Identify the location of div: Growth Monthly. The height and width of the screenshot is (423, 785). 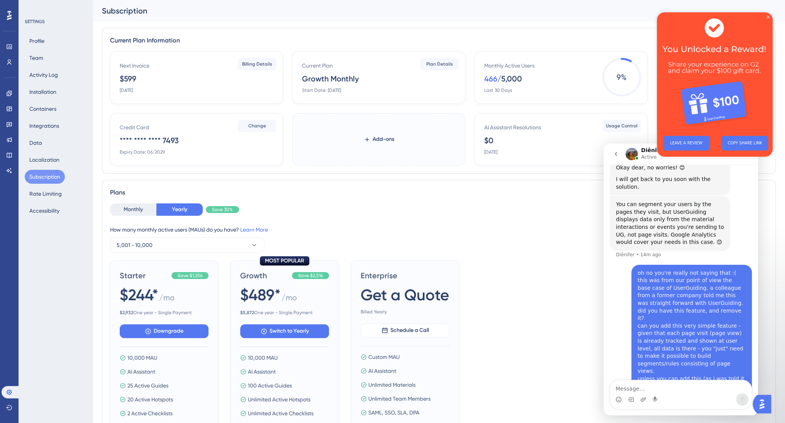
(330, 79).